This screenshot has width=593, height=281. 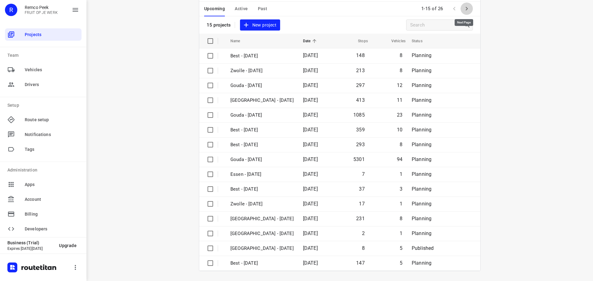 I want to click on p: Business (Trial), so click(x=31, y=243).